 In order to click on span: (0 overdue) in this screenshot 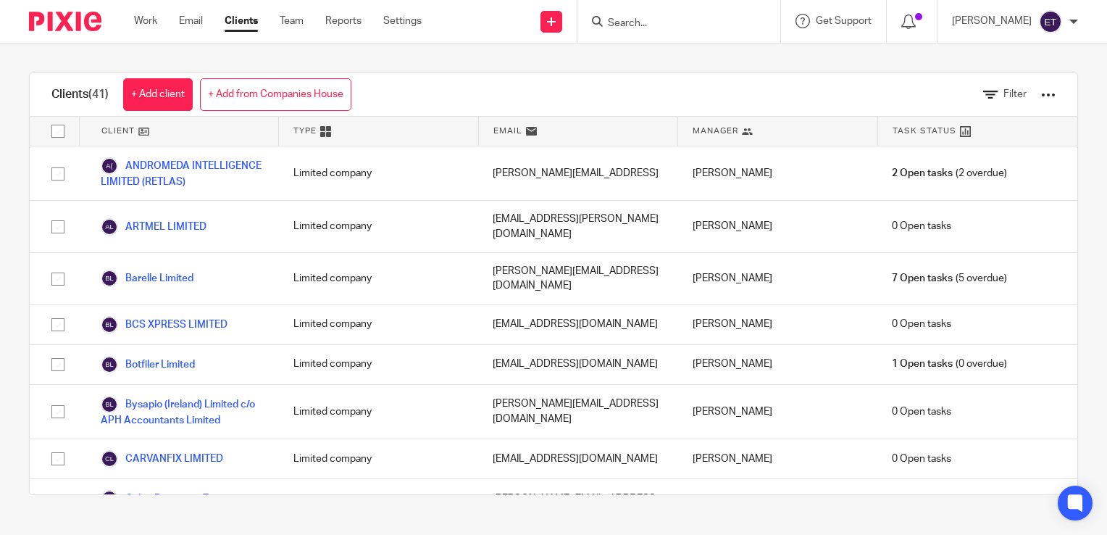, I will do `click(949, 364)`.